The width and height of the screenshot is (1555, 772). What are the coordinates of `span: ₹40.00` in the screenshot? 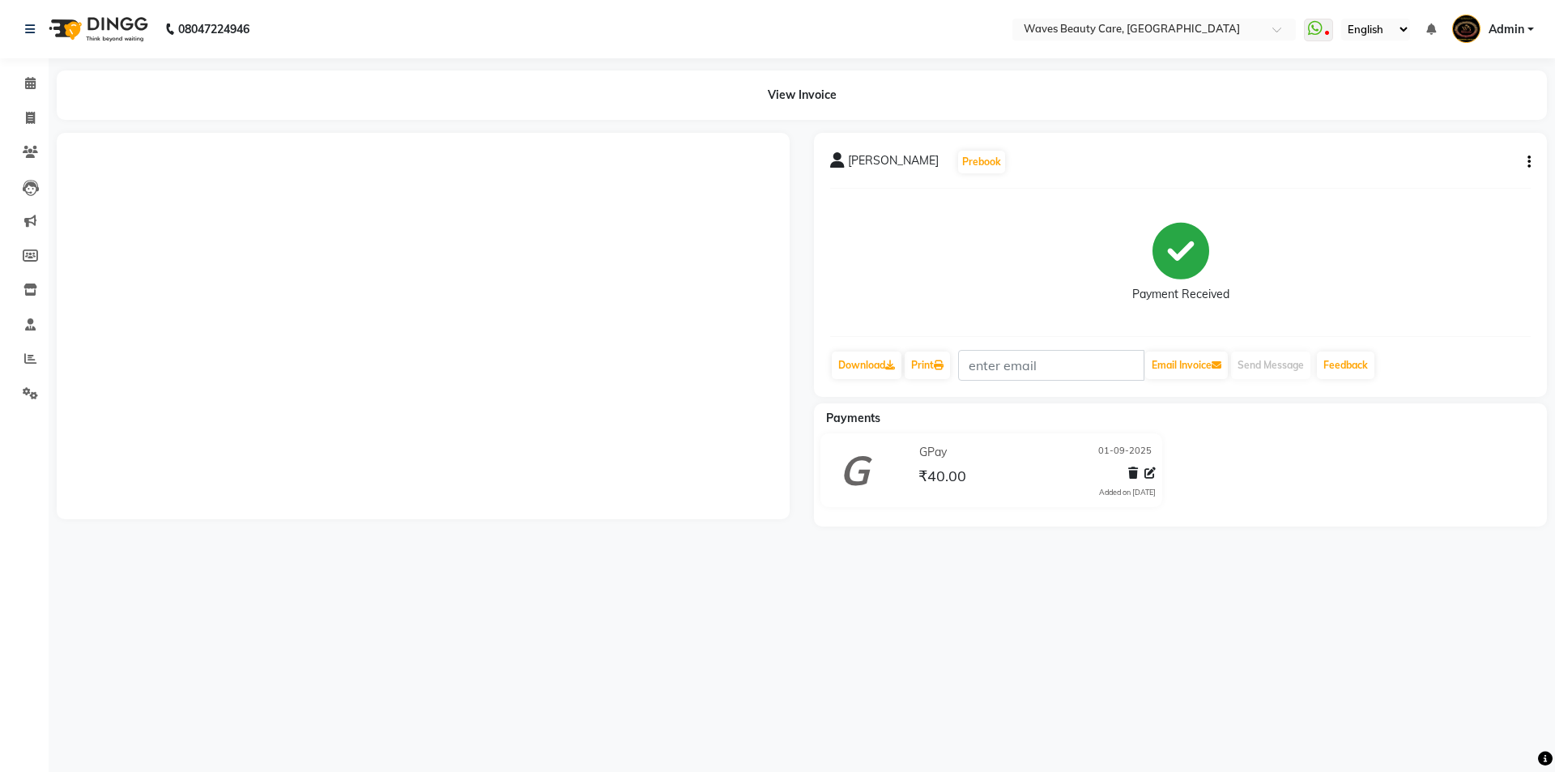 It's located at (942, 478).